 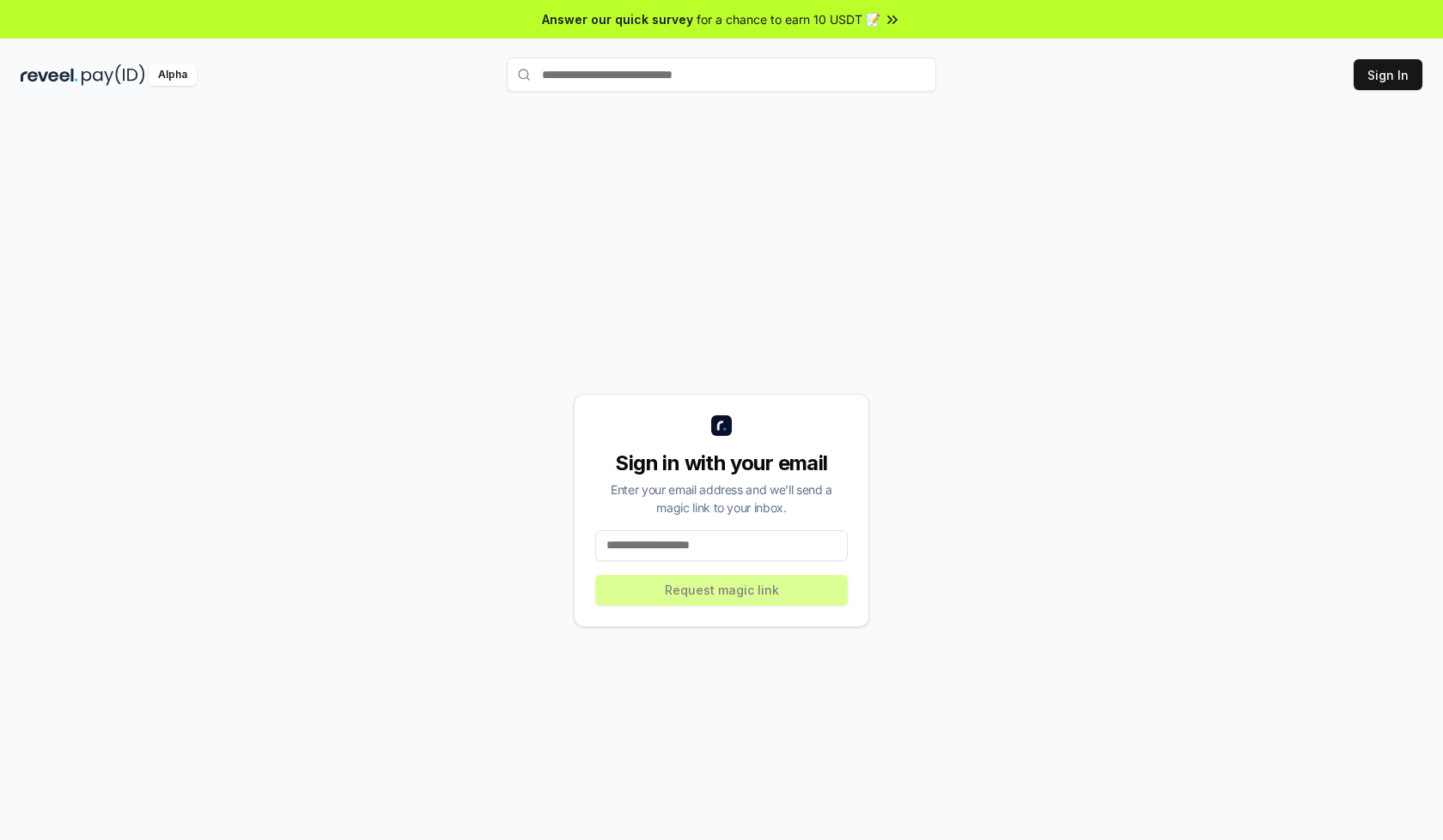 I want to click on span: for a chance to earn 10 USDT 📝, so click(x=789, y=19).